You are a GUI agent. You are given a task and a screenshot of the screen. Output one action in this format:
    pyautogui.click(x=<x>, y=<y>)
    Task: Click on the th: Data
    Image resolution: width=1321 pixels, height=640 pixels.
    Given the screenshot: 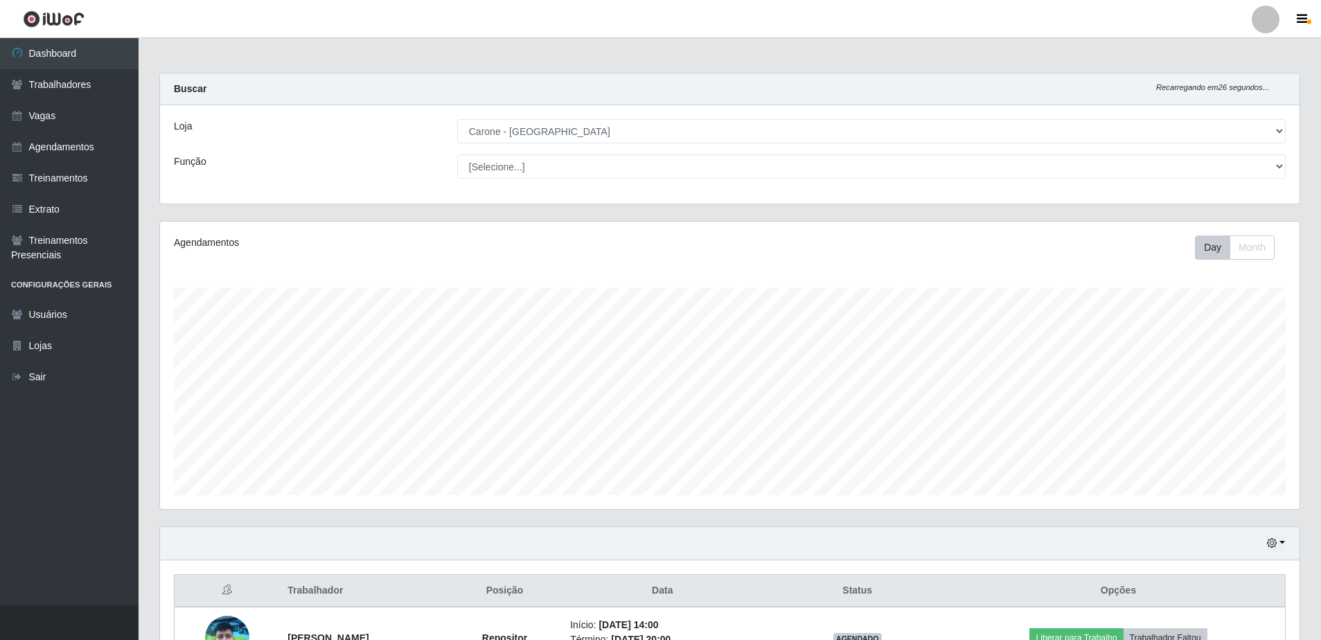 What is the action you would take?
    pyautogui.click(x=662, y=591)
    